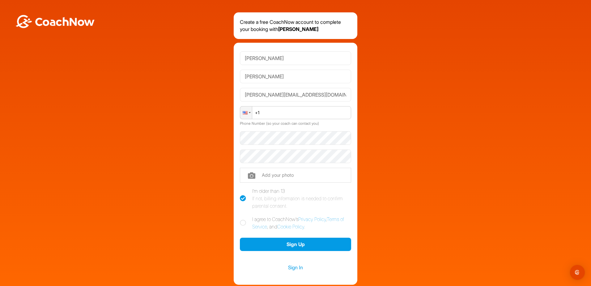 Image resolution: width=591 pixels, height=286 pixels. Describe the element at coordinates (295, 112) in the screenshot. I see `input: Phone Number` at that location.